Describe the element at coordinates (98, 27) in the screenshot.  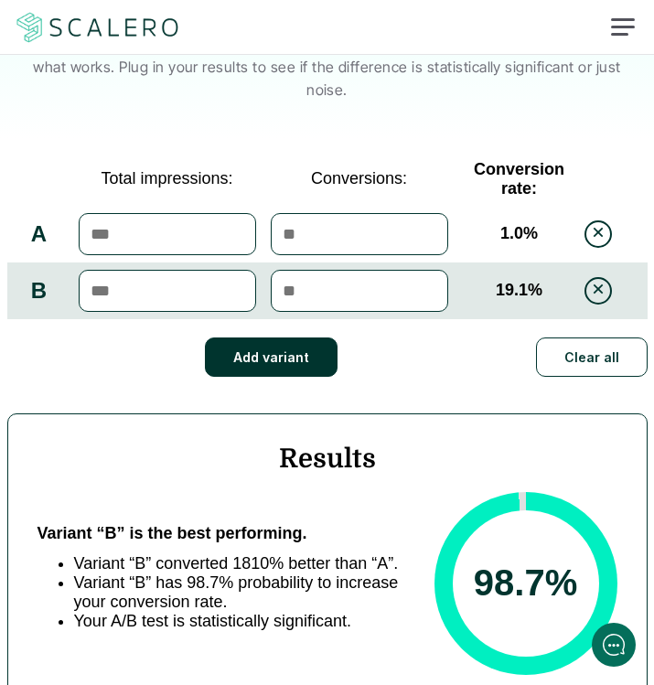
I see `a: Scalero company logotype` at that location.